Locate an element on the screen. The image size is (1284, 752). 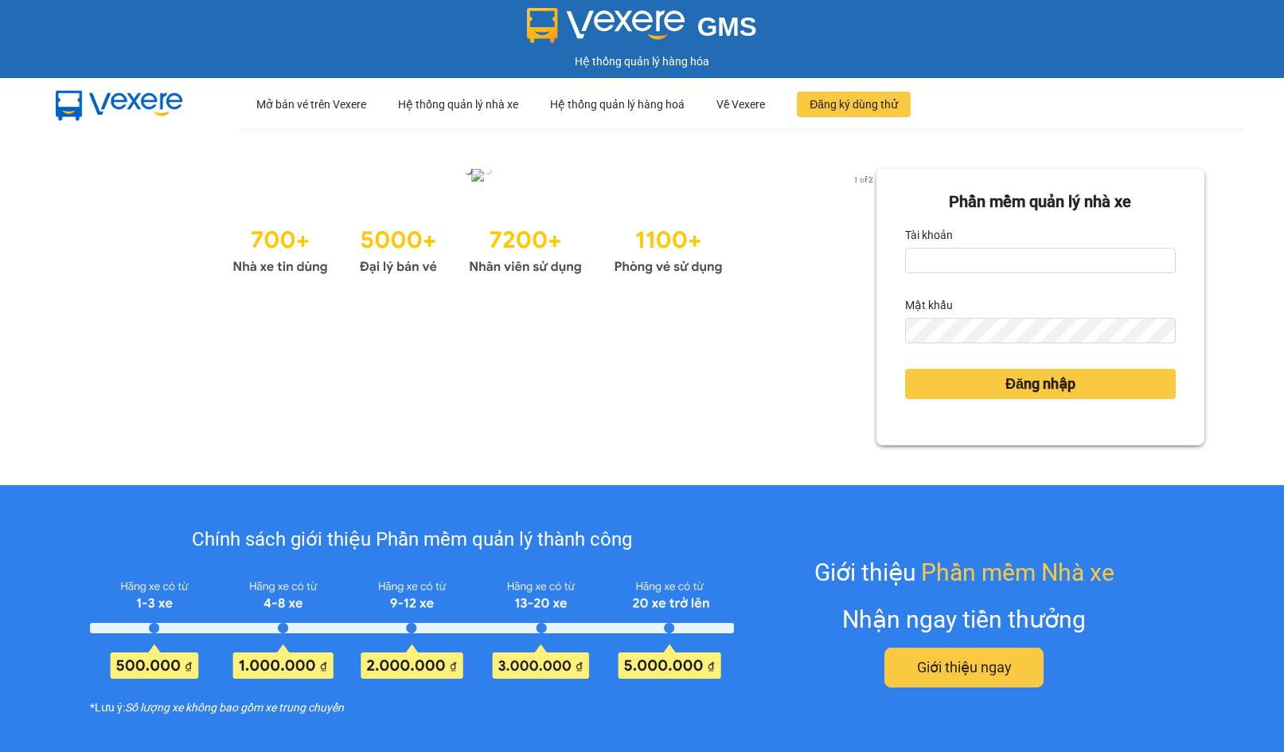
div: Phần mềm quản lý nhà xe is located at coordinates (1041, 201).